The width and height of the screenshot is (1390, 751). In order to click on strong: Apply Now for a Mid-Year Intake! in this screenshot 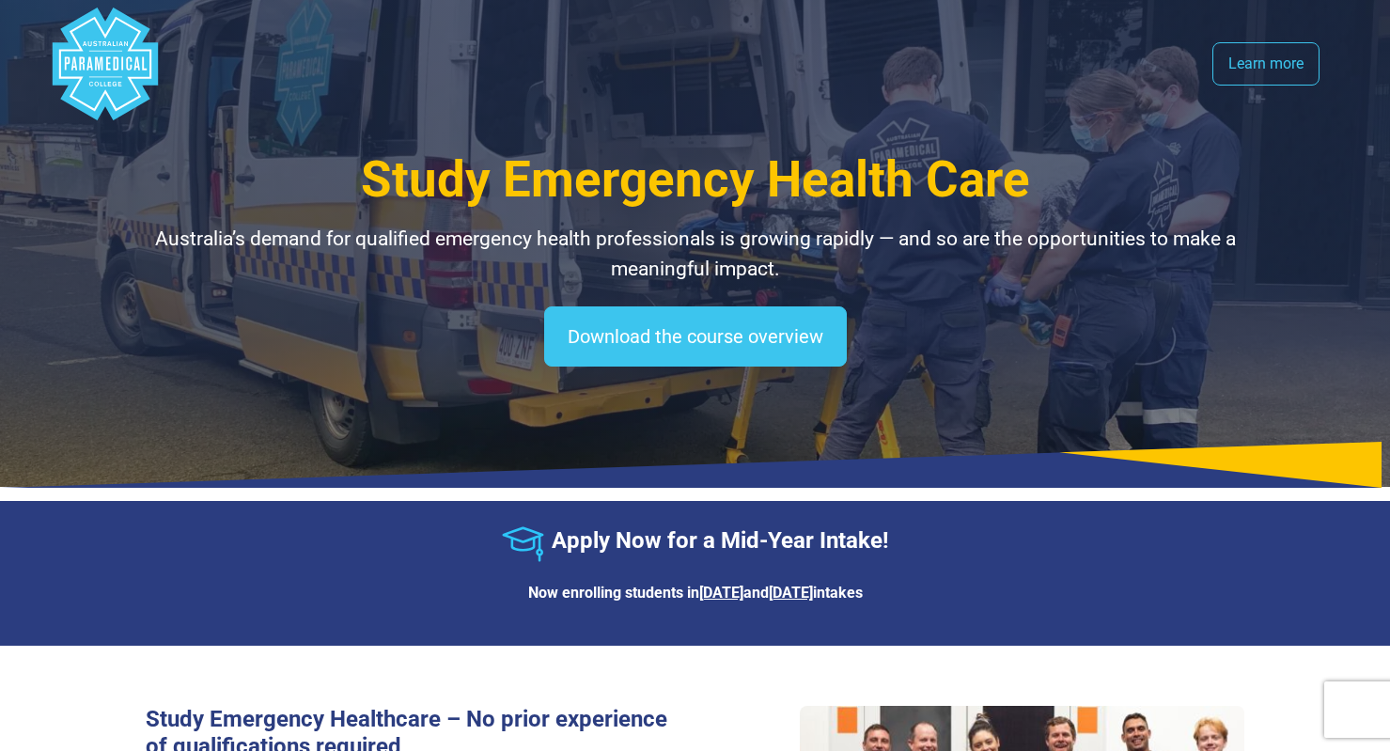, I will do `click(720, 541)`.